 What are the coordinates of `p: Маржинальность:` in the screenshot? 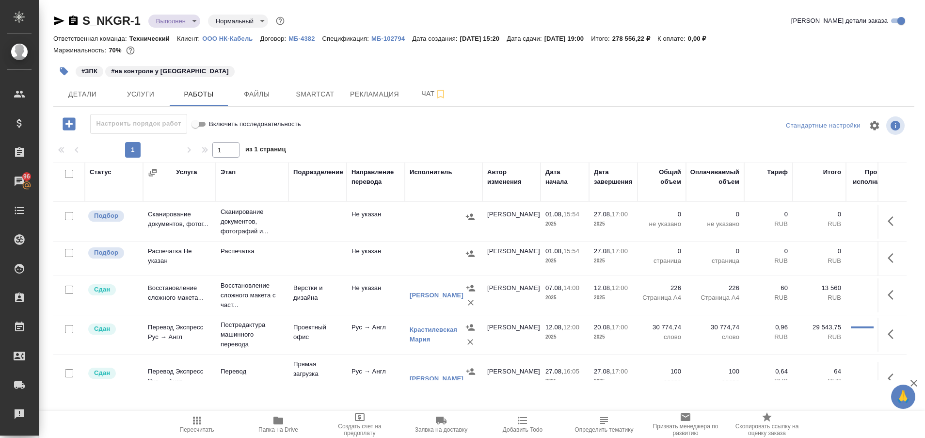 It's located at (81, 50).